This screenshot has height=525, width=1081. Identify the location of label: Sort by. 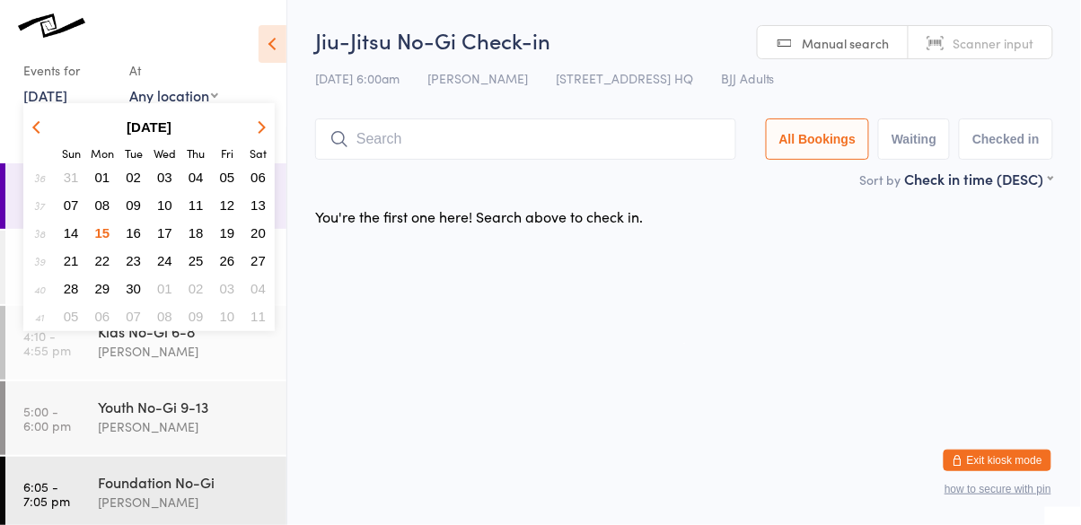
(881, 180).